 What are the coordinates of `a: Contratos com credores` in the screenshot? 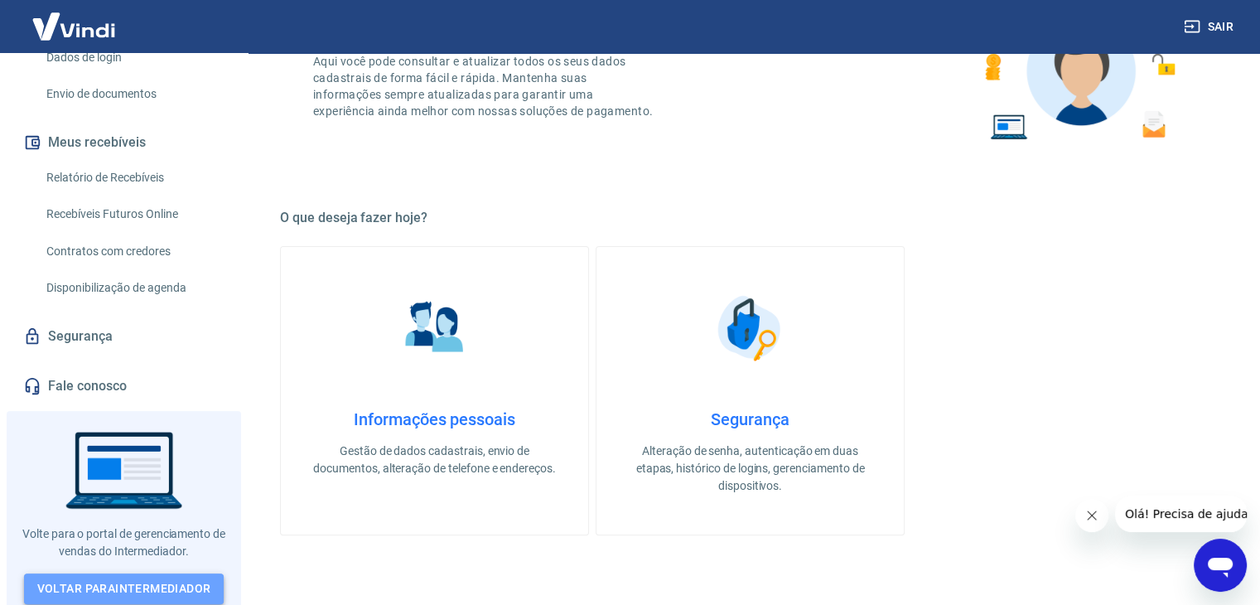 It's located at (133, 251).